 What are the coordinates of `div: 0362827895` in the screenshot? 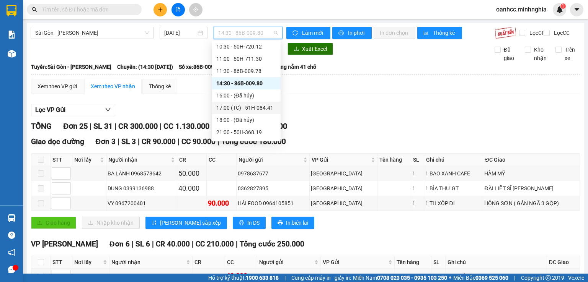 It's located at (273, 189).